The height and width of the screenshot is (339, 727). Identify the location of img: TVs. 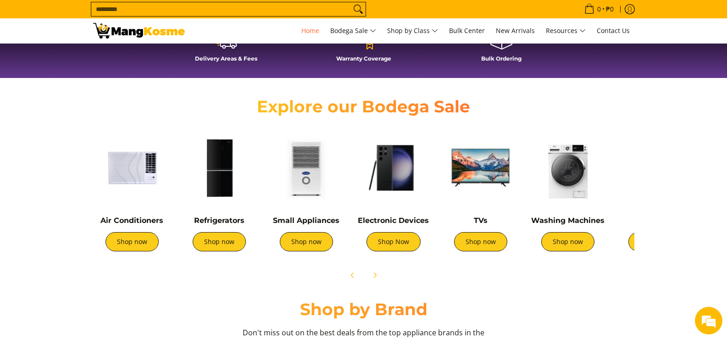
(481, 168).